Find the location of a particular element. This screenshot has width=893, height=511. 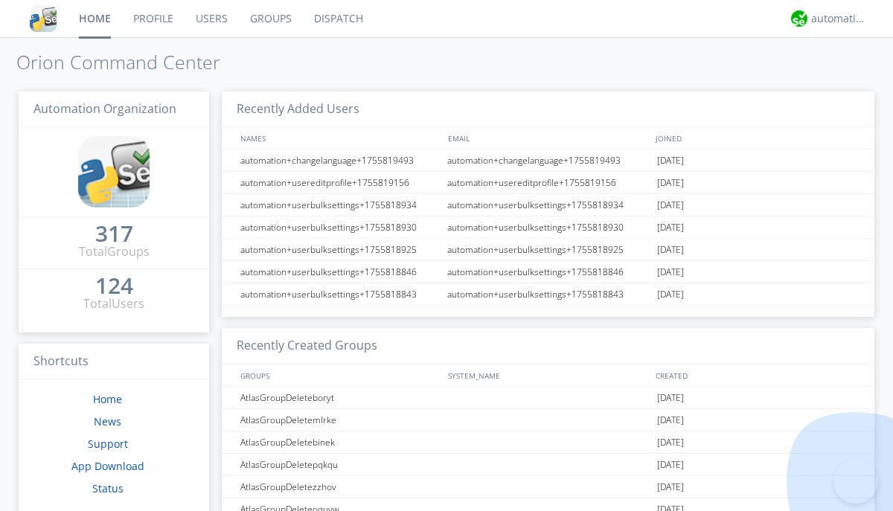

div: AtlasGroupDeletezzhov is located at coordinates (339, 487).